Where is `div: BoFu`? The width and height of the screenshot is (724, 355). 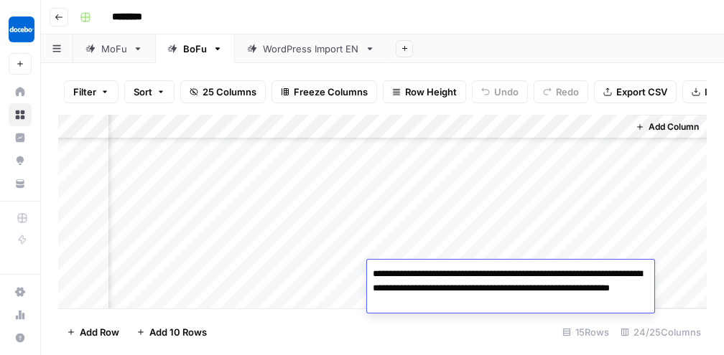 div: BoFu is located at coordinates (195, 49).